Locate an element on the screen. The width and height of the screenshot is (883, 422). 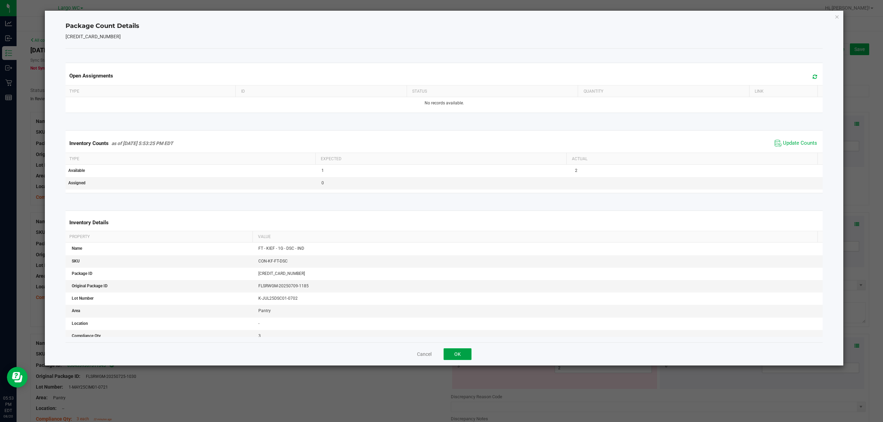
span: Status is located at coordinates (419, 91).